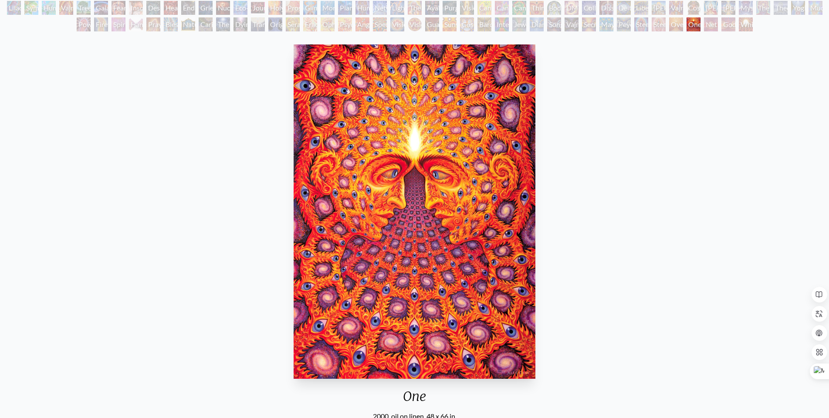 Image resolution: width=829 pixels, height=418 pixels. What do you see at coordinates (607, 8) in the screenshot?
I see `div: Dissectional Art for Tool's Lateralus CD` at bounding box center [607, 8].